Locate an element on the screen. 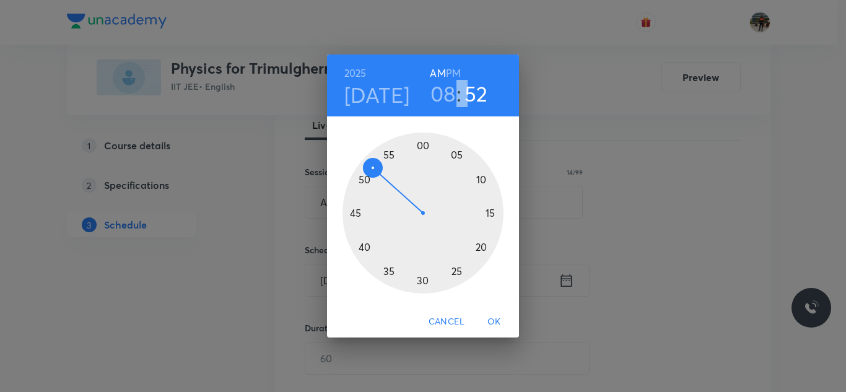 Image resolution: width=846 pixels, height=392 pixels. h6: 2025 is located at coordinates (356, 73).